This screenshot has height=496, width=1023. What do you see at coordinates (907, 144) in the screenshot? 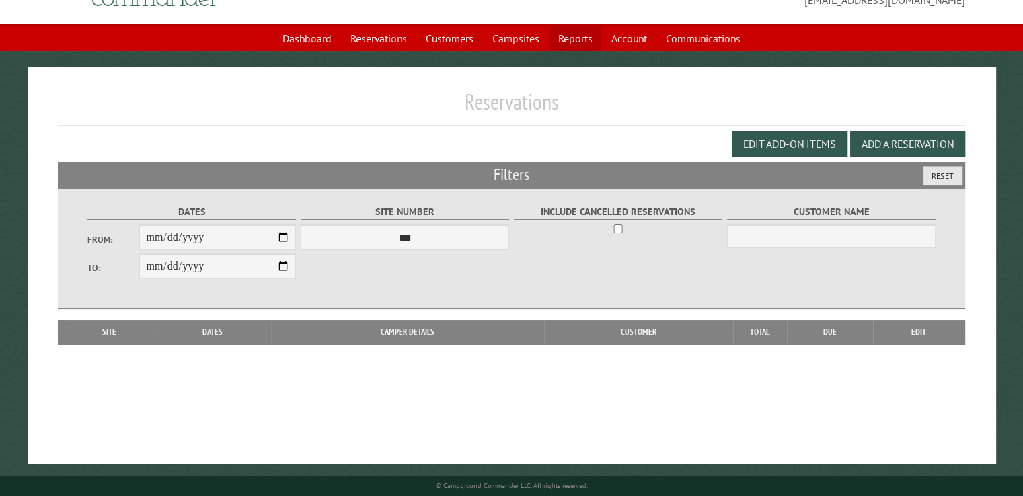
I see `button: Add a Reservation` at bounding box center [907, 144].